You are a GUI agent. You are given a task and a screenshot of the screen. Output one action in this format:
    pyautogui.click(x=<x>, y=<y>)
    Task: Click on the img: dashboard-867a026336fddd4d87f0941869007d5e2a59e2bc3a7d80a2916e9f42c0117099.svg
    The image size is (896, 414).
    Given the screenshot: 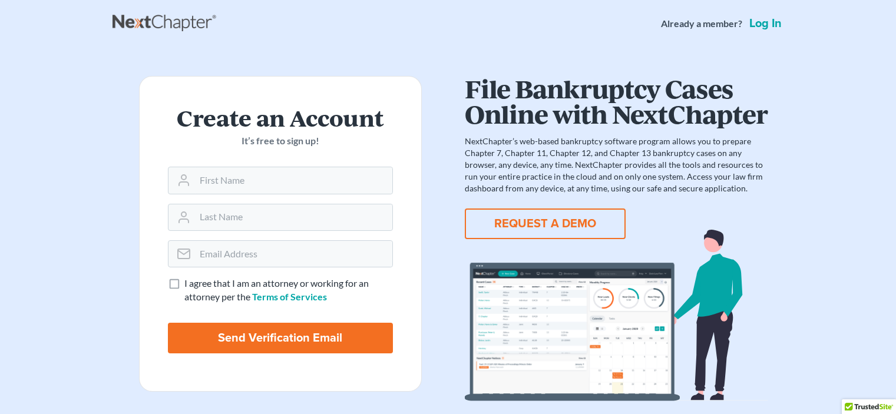 What is the action you would take?
    pyautogui.click(x=616, y=315)
    